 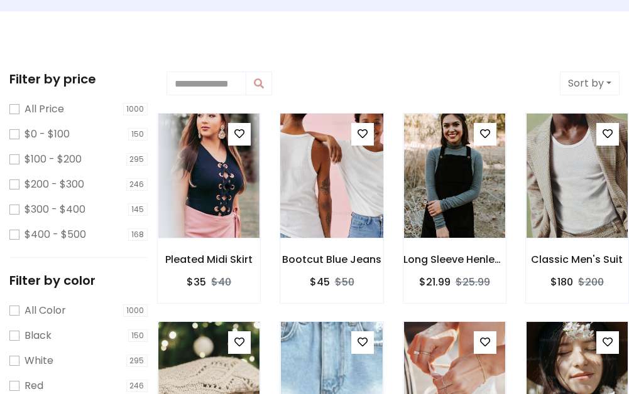 What do you see at coordinates (576, 259) in the screenshot?
I see `h6: Classic Men's Suit` at bounding box center [576, 259].